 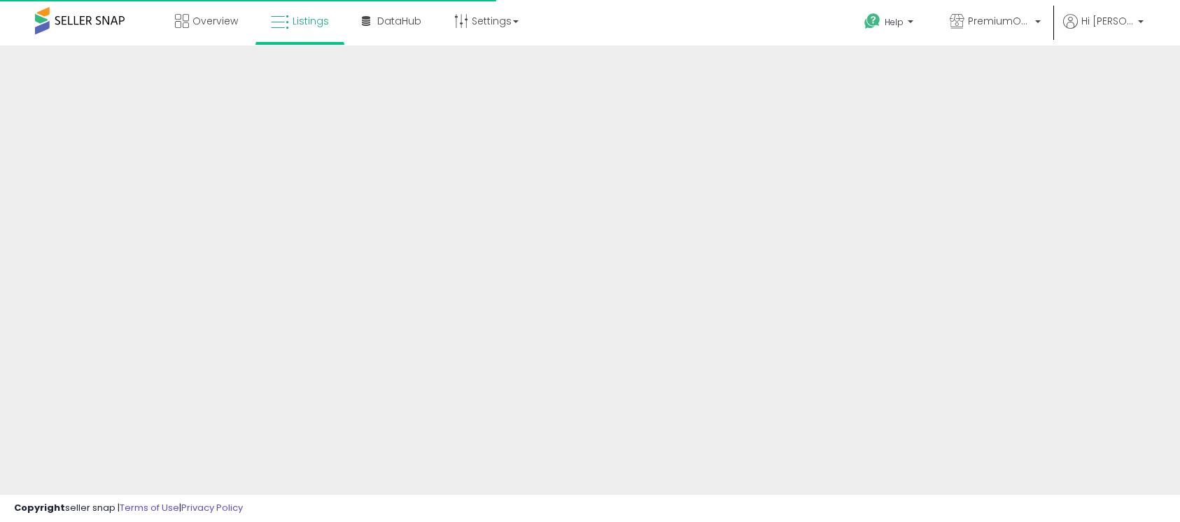 I want to click on a: Terms of Use, so click(x=149, y=507).